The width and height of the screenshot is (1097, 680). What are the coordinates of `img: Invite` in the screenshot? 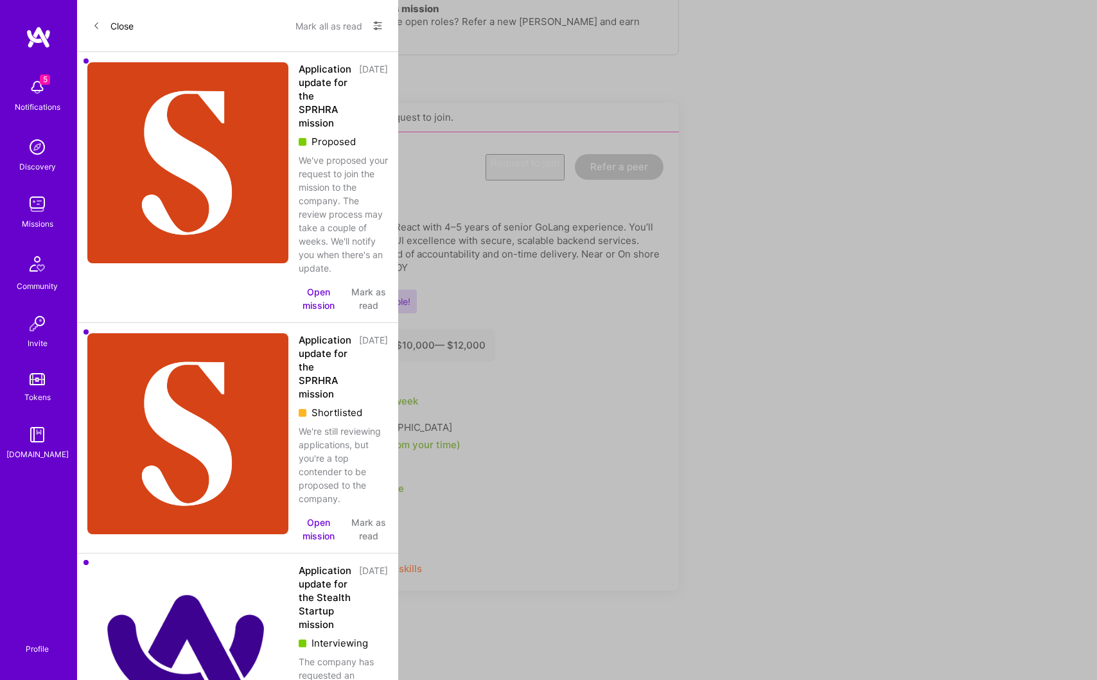 It's located at (37, 324).